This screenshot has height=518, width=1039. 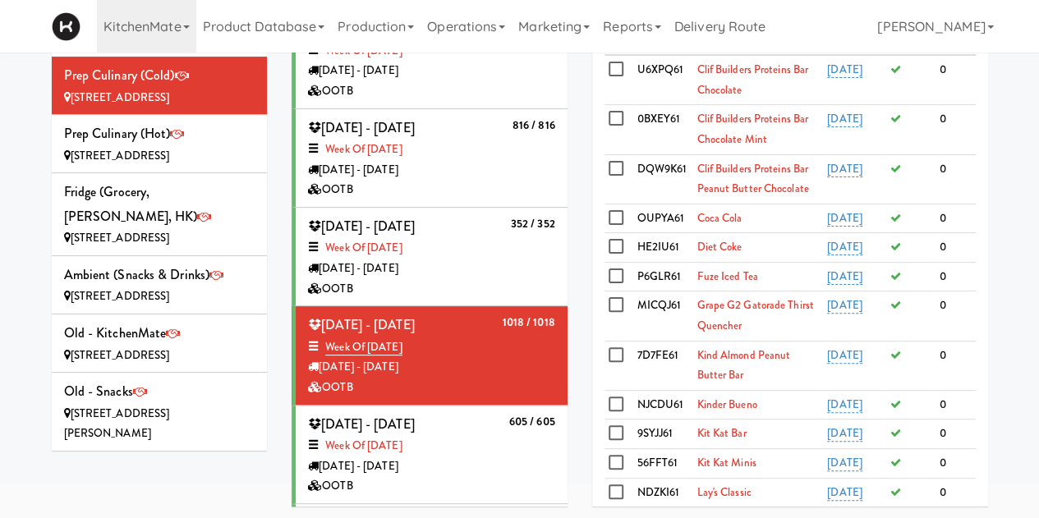 What do you see at coordinates (663, 365) in the screenshot?
I see `td: 7D7FE61` at bounding box center [663, 365].